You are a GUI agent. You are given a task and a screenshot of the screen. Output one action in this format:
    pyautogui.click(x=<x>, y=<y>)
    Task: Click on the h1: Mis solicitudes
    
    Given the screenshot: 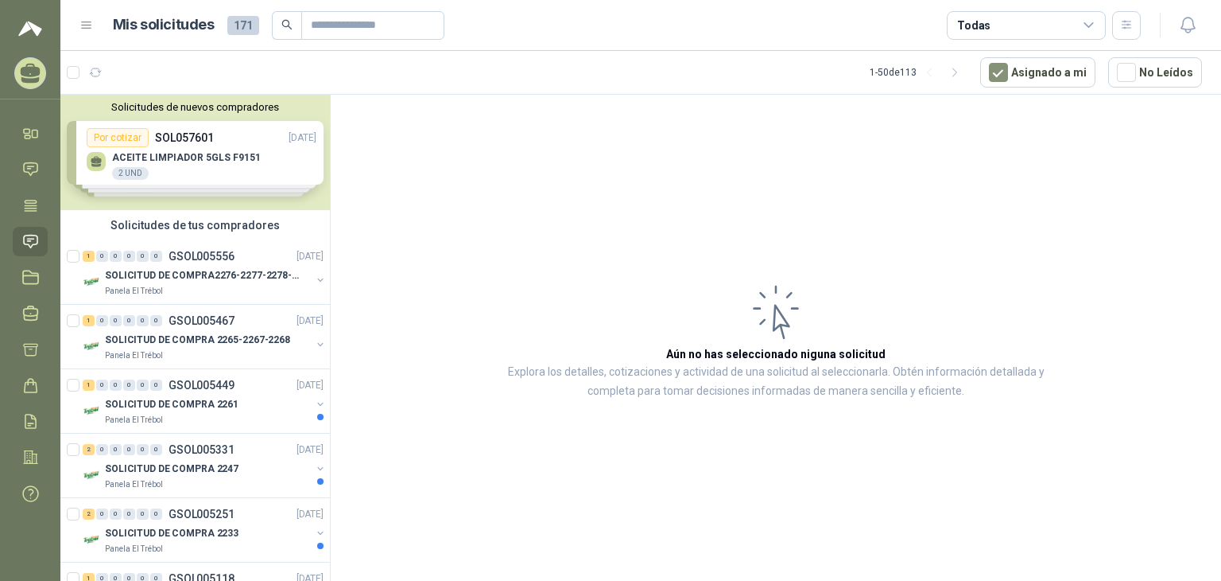 What is the action you would take?
    pyautogui.click(x=164, y=25)
    